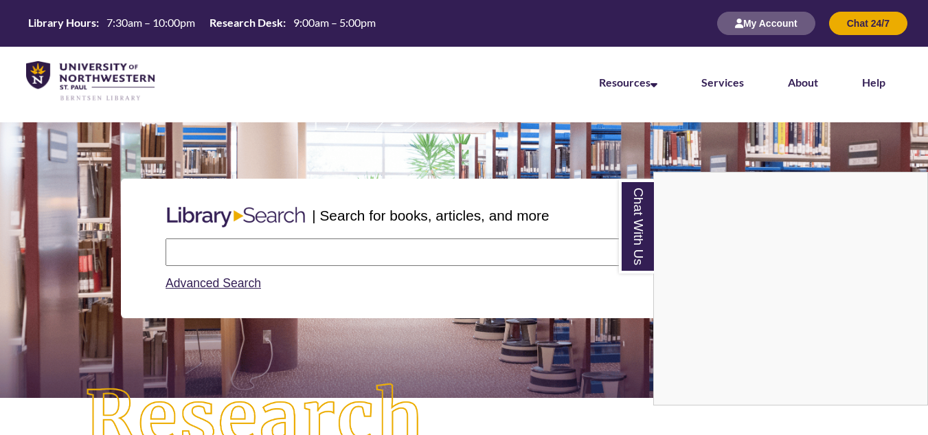  What do you see at coordinates (874, 82) in the screenshot?
I see `a: Help` at bounding box center [874, 82].